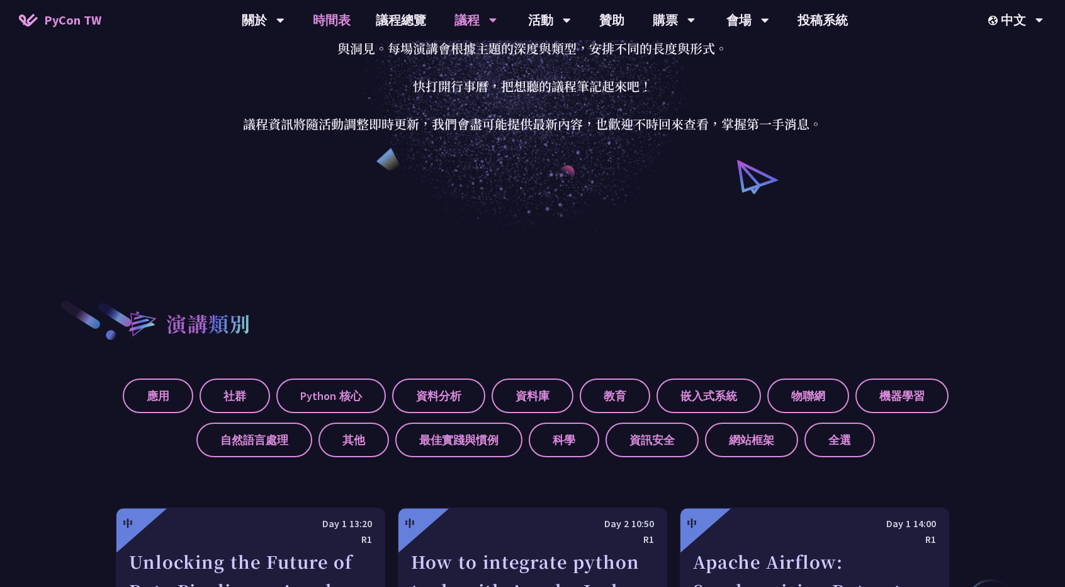 This screenshot has height=587, width=1065. Describe the element at coordinates (902, 395) in the screenshot. I see `label: 機器學習` at that location.